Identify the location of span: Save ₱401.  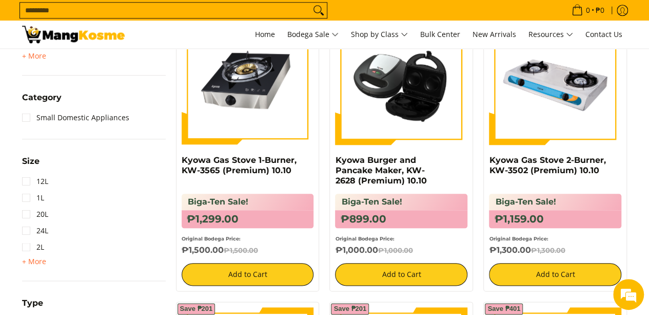
(504, 308).